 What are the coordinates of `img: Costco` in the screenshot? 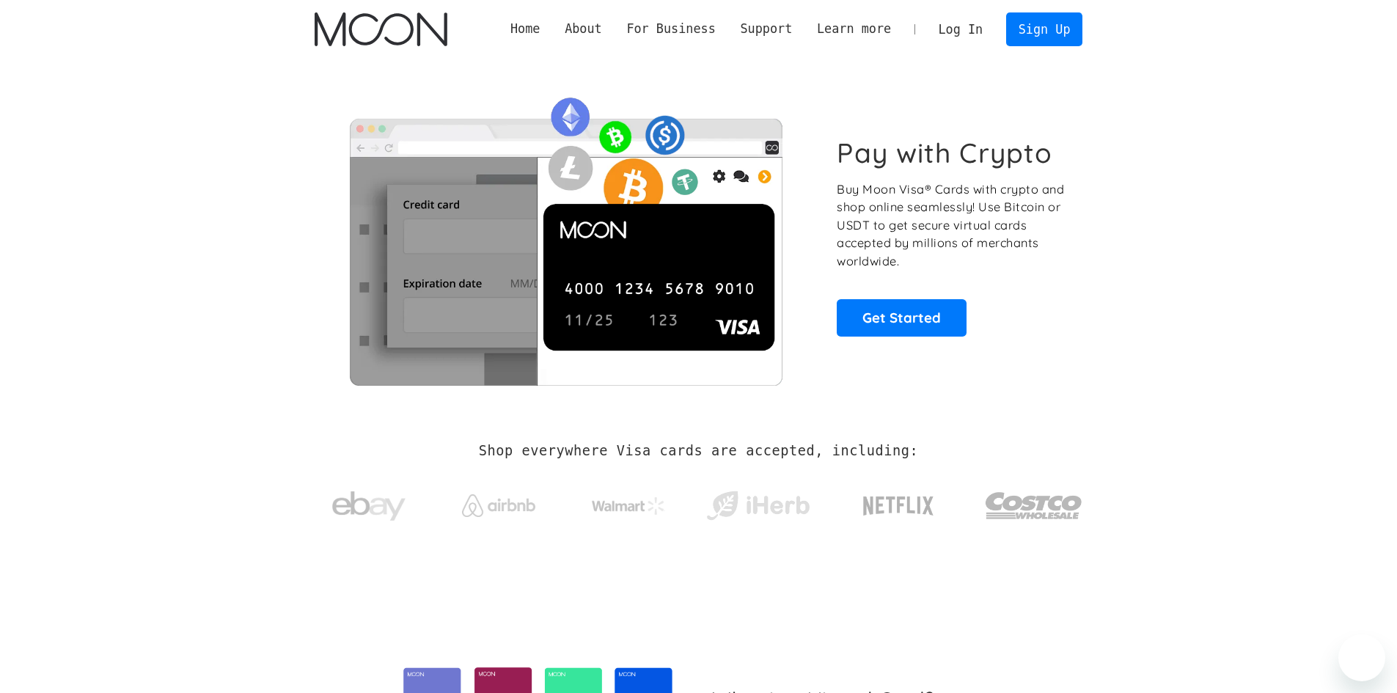 It's located at (1034, 505).